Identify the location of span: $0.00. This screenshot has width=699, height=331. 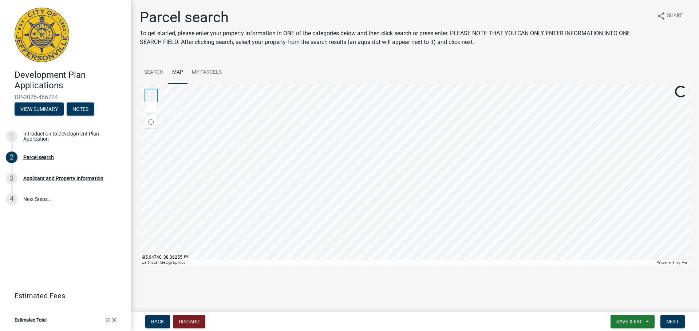
(111, 320).